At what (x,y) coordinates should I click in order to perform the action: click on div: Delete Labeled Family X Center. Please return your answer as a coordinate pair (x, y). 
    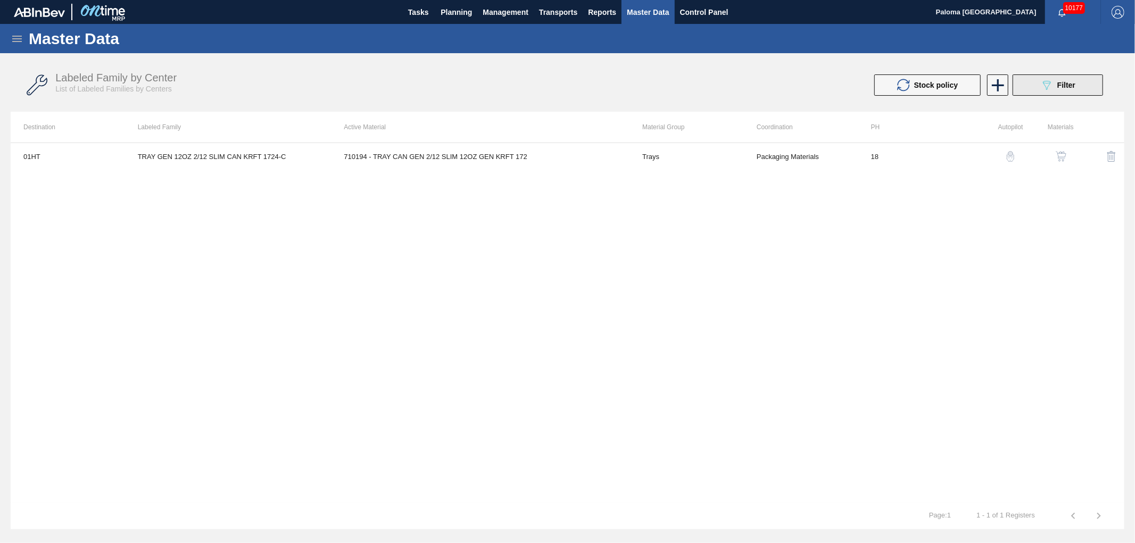
    Looking at the image, I should click on (1101, 156).